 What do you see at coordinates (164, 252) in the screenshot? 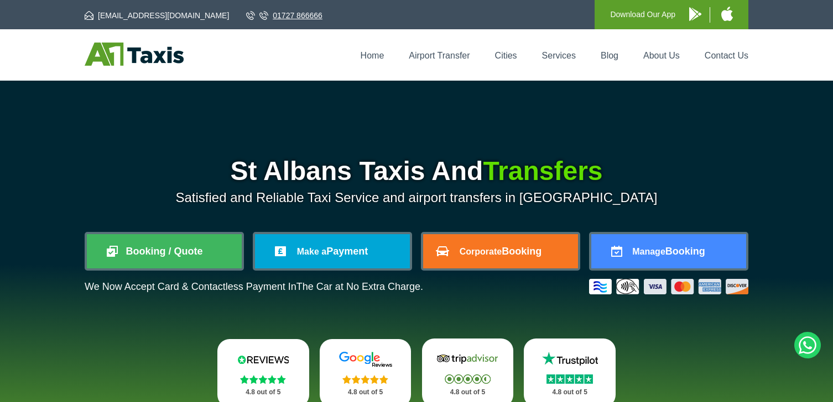
I see `a: Booking / Quote` at bounding box center [164, 252].